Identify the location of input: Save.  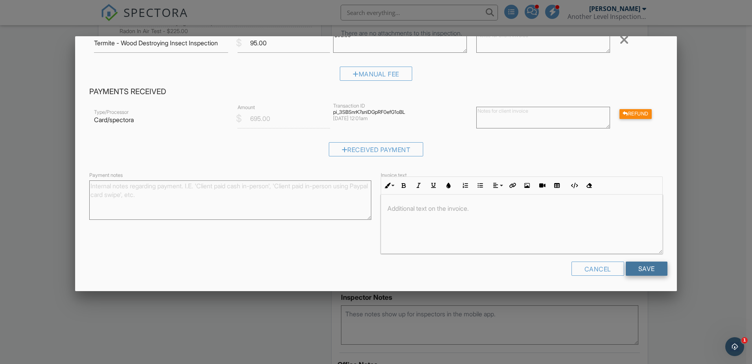
(647, 268).